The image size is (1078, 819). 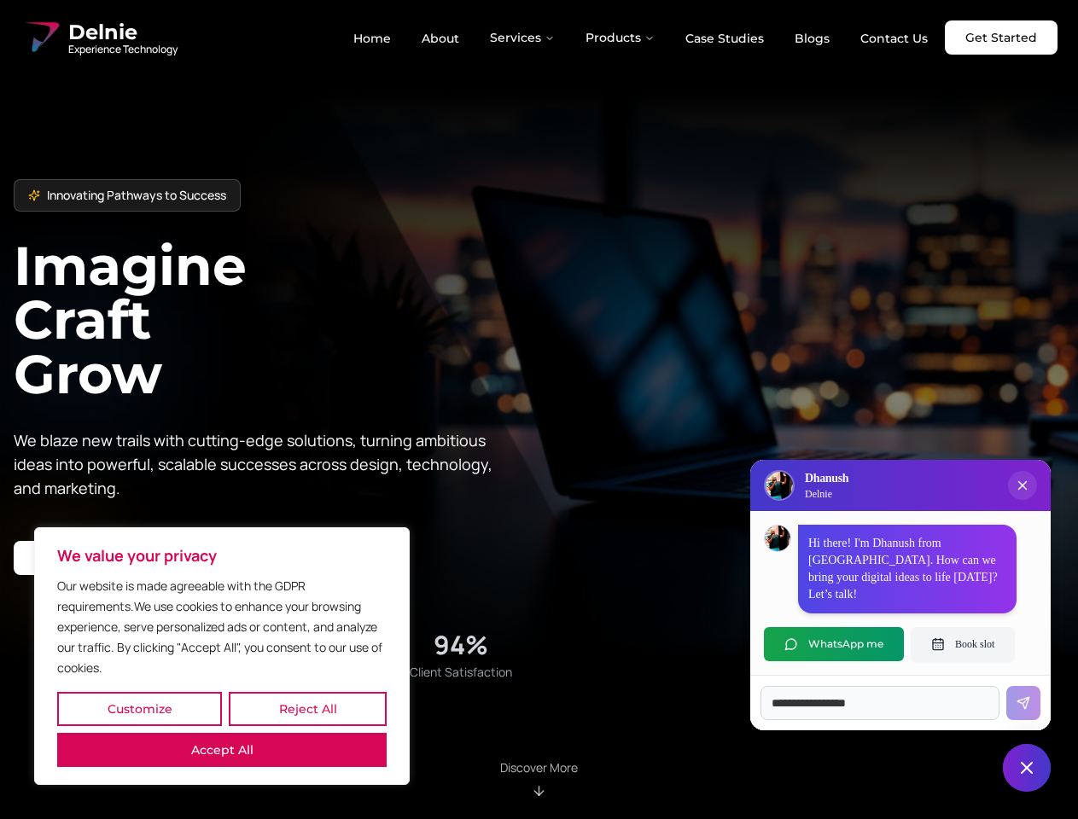 I want to click on a: Start your project with us, so click(x=111, y=558).